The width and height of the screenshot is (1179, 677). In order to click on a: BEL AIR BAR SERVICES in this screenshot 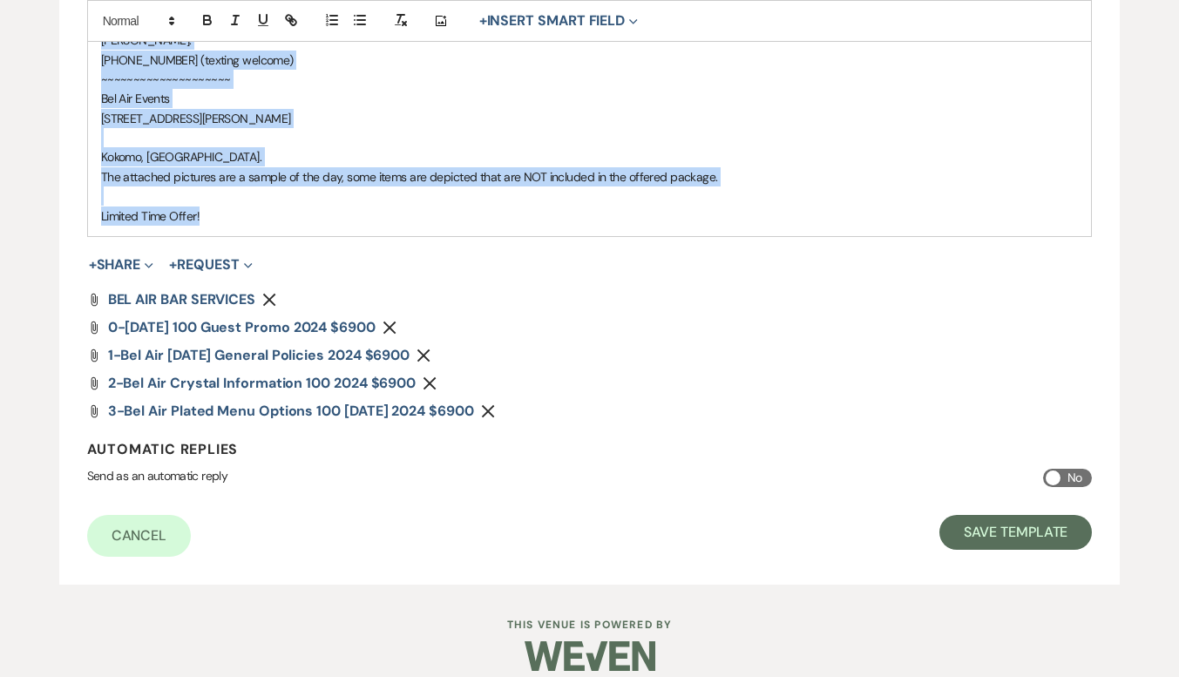, I will do `click(181, 300)`.